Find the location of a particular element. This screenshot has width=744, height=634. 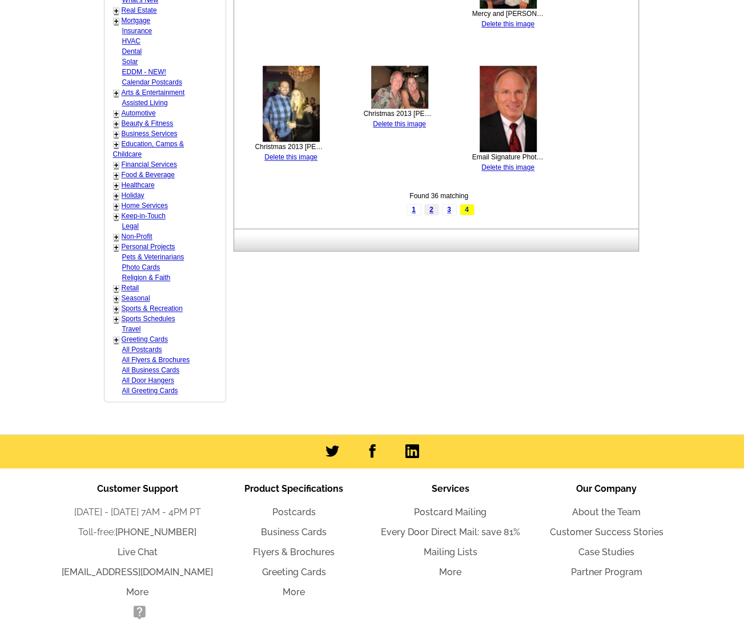

a: Mortgage is located at coordinates (136, 21).